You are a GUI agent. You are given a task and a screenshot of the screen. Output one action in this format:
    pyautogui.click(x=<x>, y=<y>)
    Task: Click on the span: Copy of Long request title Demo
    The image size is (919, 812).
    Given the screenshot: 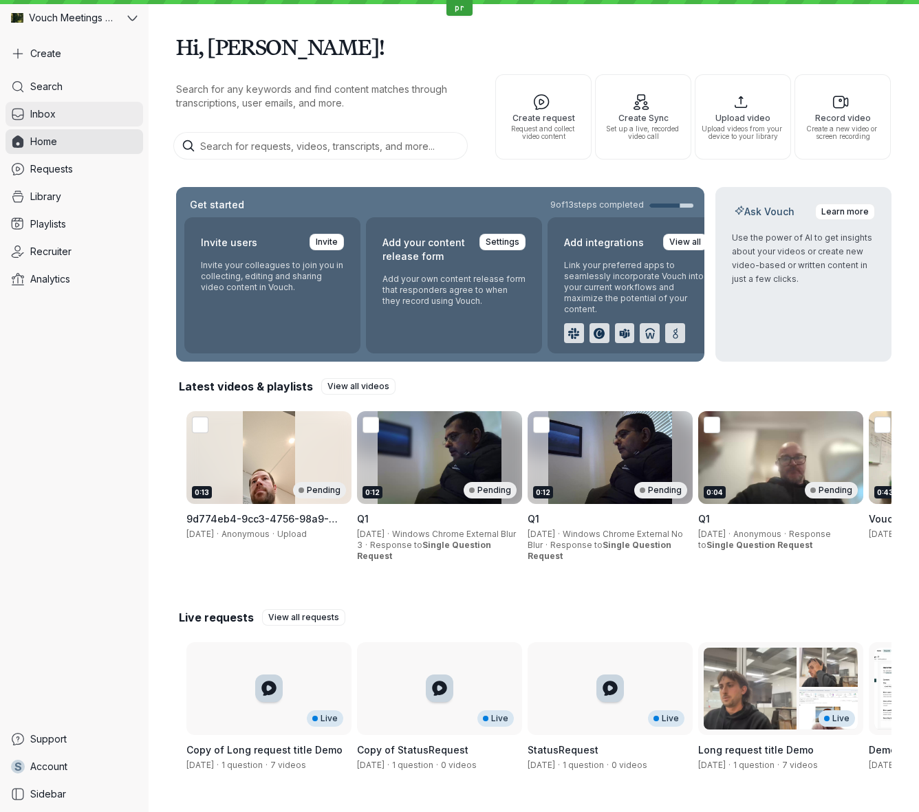 What is the action you would take?
    pyautogui.click(x=264, y=750)
    